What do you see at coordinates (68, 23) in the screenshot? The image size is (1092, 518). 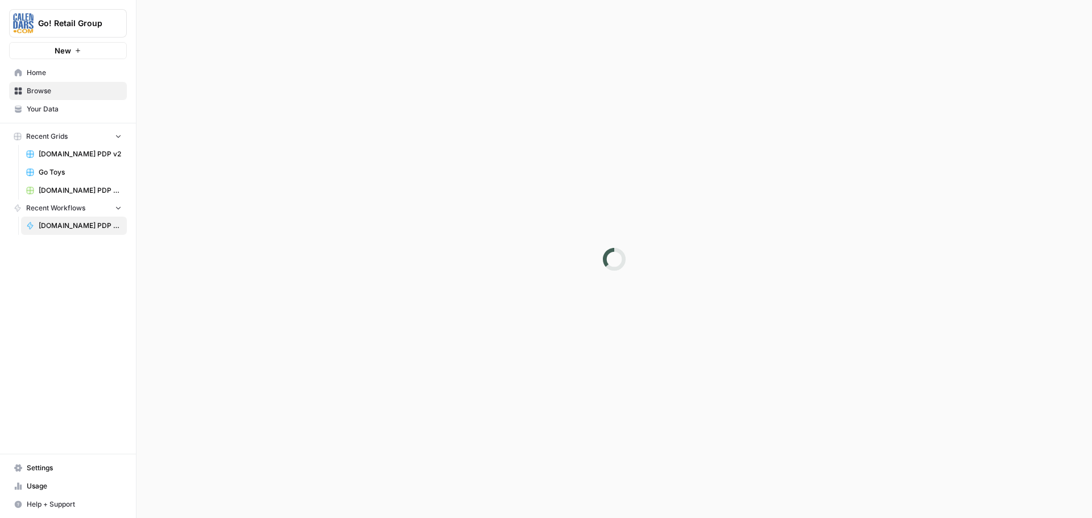 I see `button: Workspace: Go! Retail Group` at bounding box center [68, 23].